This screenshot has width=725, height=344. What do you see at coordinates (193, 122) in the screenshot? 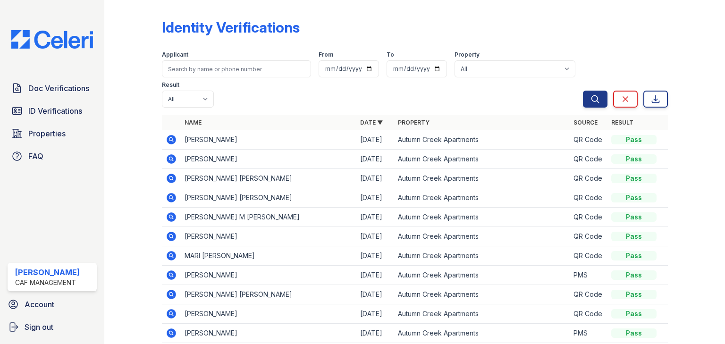
I see `a: Name` at bounding box center [193, 122].